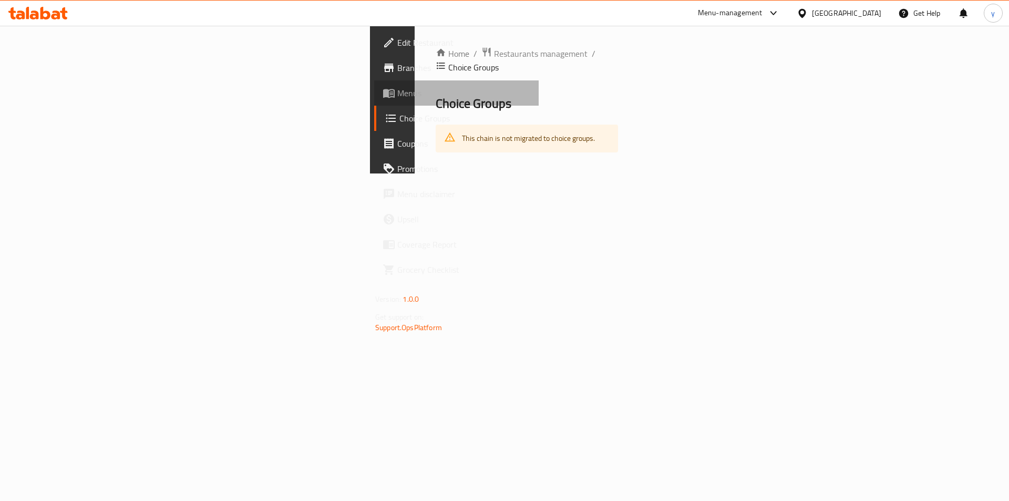 Image resolution: width=1009 pixels, height=501 pixels. I want to click on span: Coupons, so click(464, 143).